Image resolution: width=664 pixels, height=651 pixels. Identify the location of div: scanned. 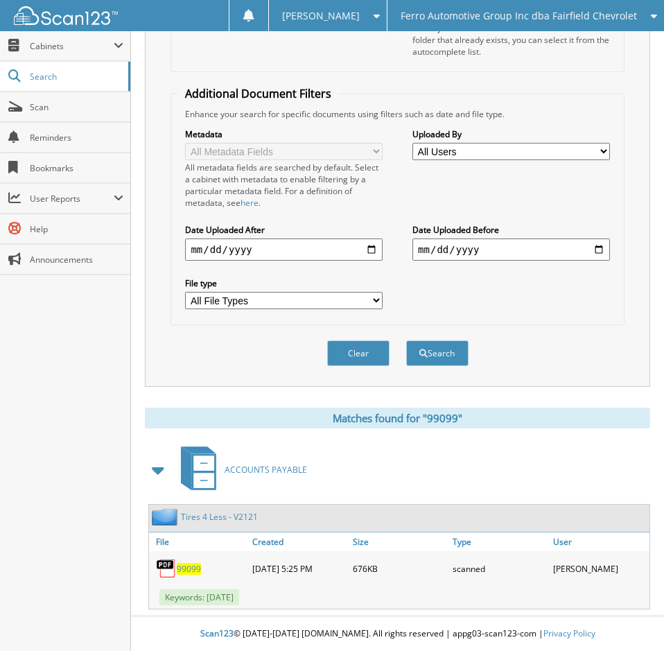
(499, 569).